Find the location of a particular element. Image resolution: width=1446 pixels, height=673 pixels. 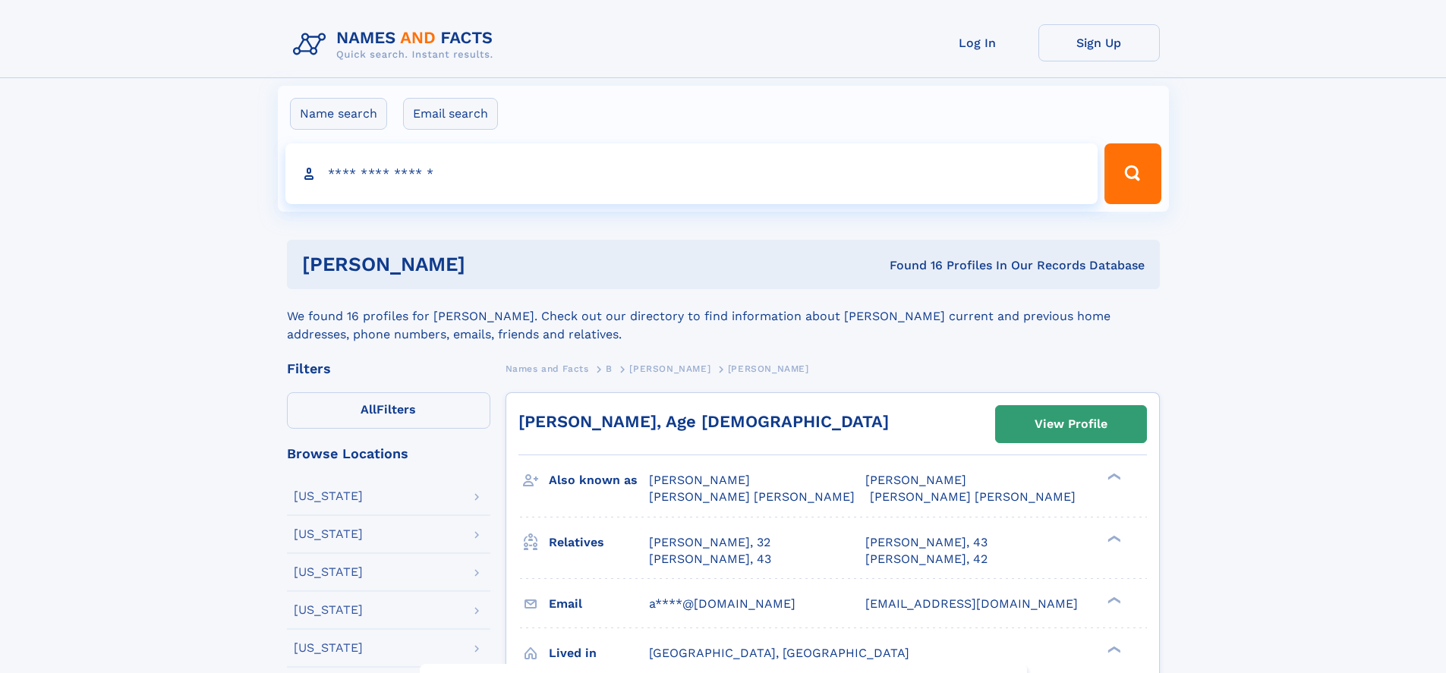

h3: Email is located at coordinates (599, 604).